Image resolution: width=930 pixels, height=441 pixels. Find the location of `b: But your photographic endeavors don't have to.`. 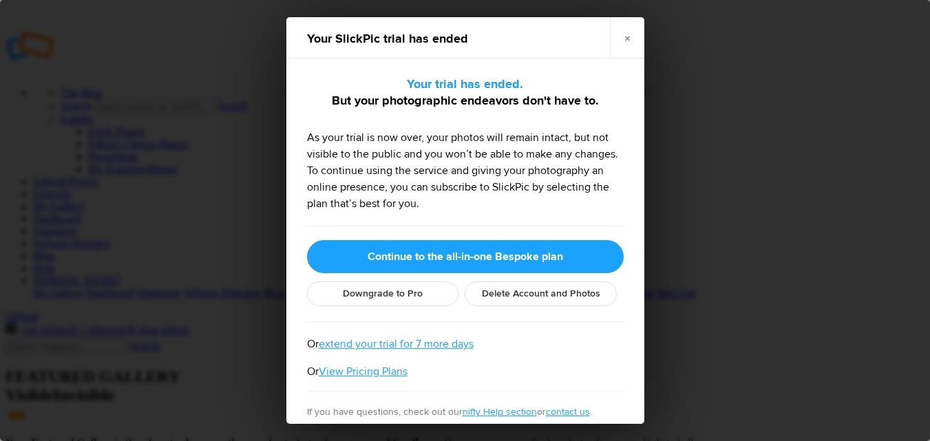

b: But your photographic endeavors don't have to. is located at coordinates (465, 101).